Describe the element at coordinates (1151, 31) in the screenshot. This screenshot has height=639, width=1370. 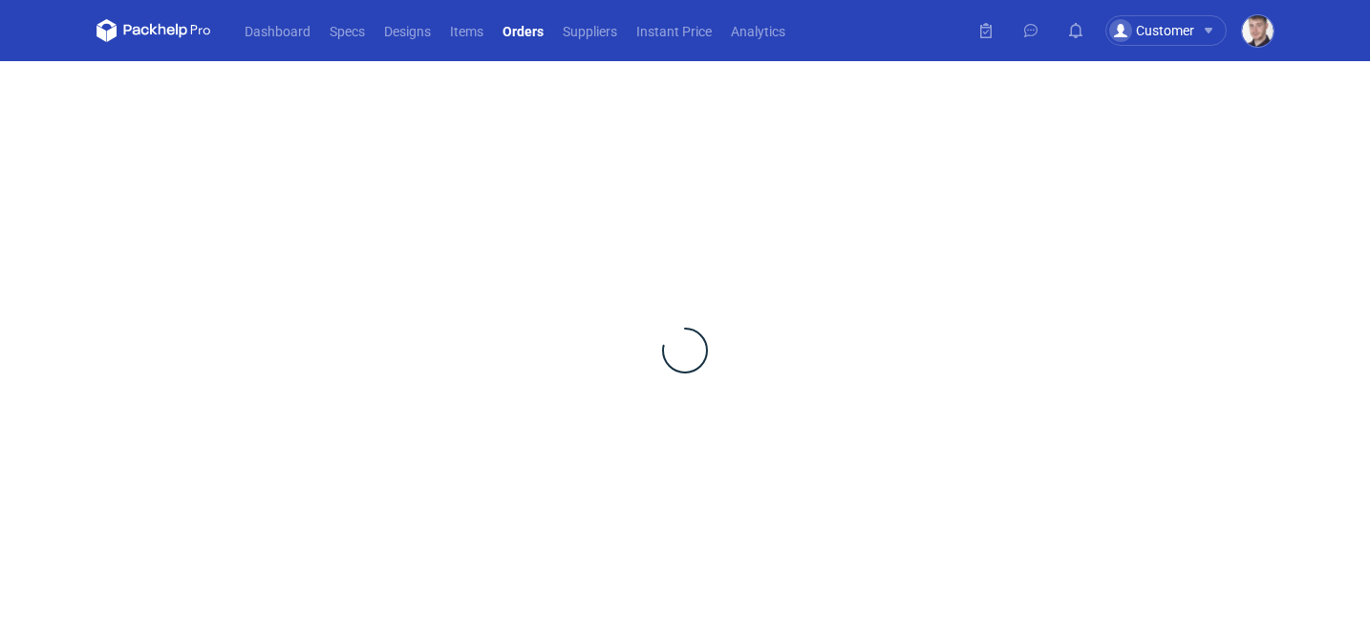
I see `div: Customer` at that location.